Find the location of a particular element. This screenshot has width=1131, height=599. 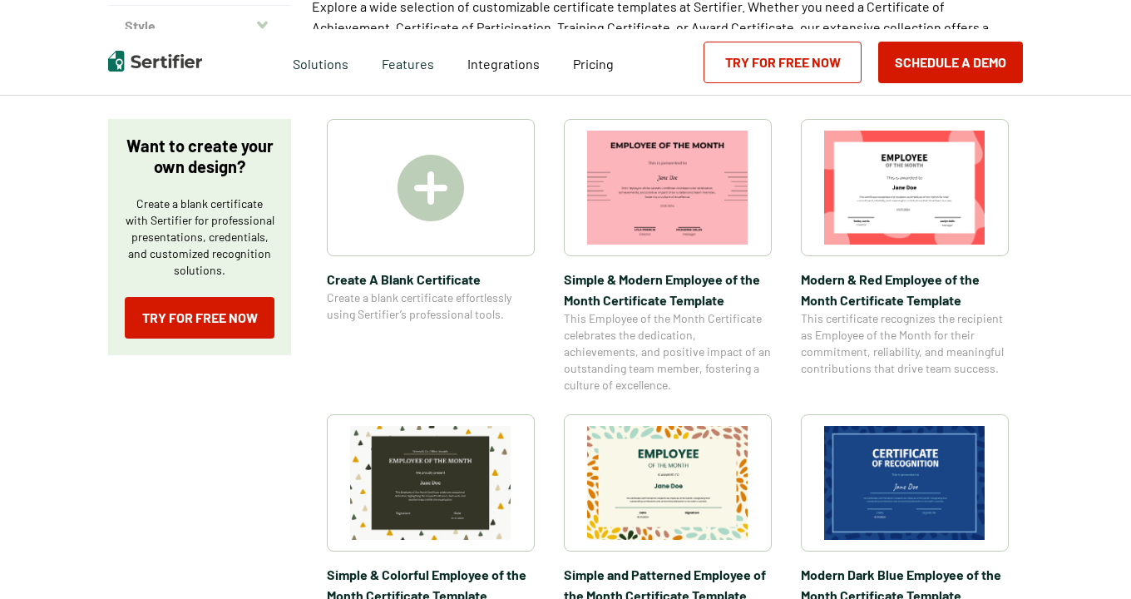

a: Simple & Modern Employee of the Month Certificate TemplateSimple & Modern Employee of the Month C... is located at coordinates (668, 256).